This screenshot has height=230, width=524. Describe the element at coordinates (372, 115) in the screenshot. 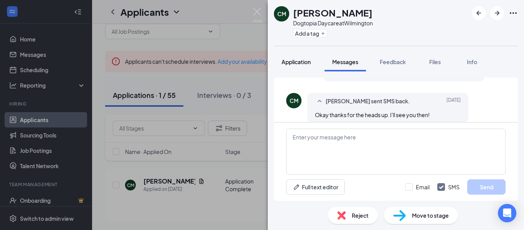

I see `span: Okay thanks for the heads up. I'll see you then!` at that location.